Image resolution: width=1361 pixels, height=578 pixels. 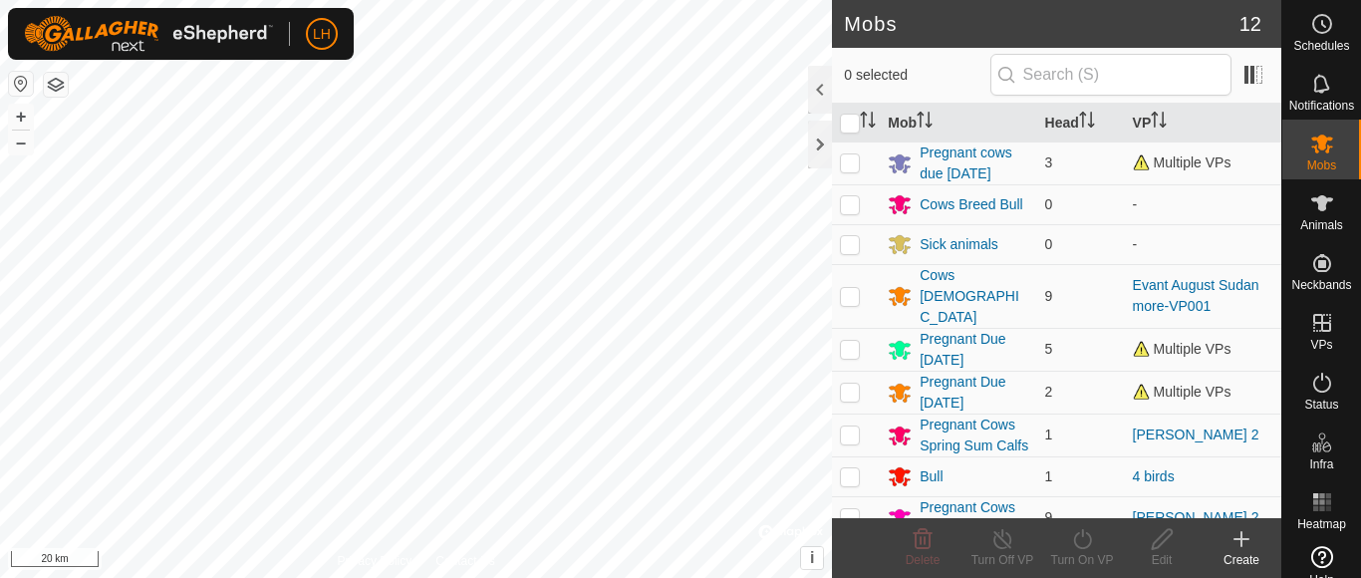 I want to click on th: VP, so click(x=1202, y=123).